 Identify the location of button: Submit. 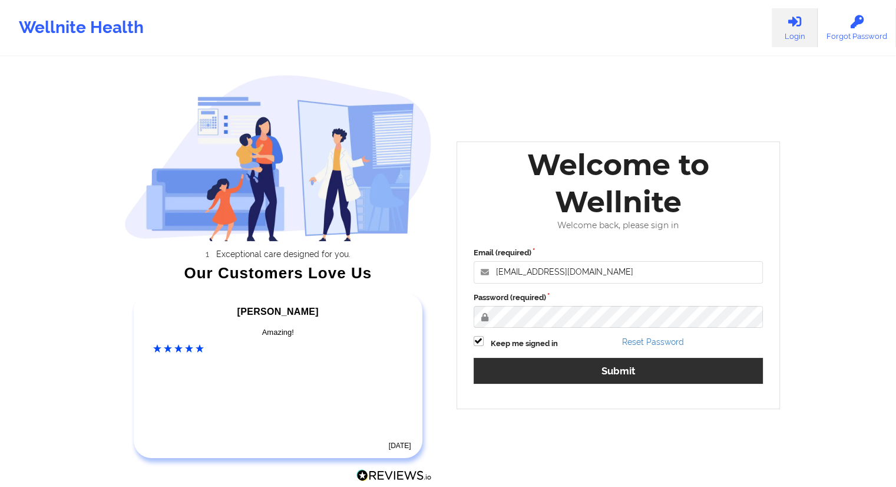
(619, 370).